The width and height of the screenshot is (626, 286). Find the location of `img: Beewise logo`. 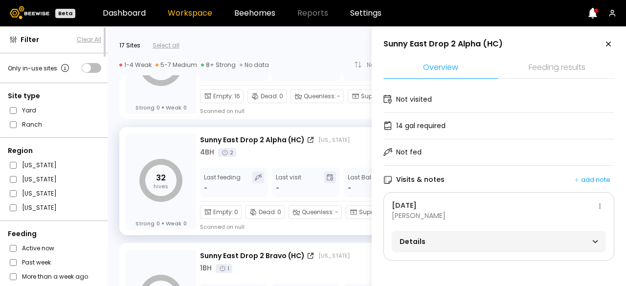

img: Beewise logo is located at coordinates (29, 13).